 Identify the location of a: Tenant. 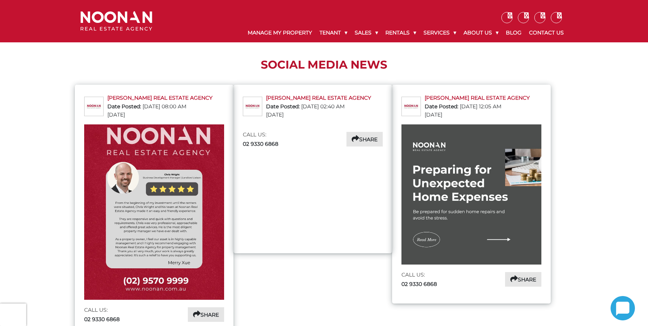
(333, 33).